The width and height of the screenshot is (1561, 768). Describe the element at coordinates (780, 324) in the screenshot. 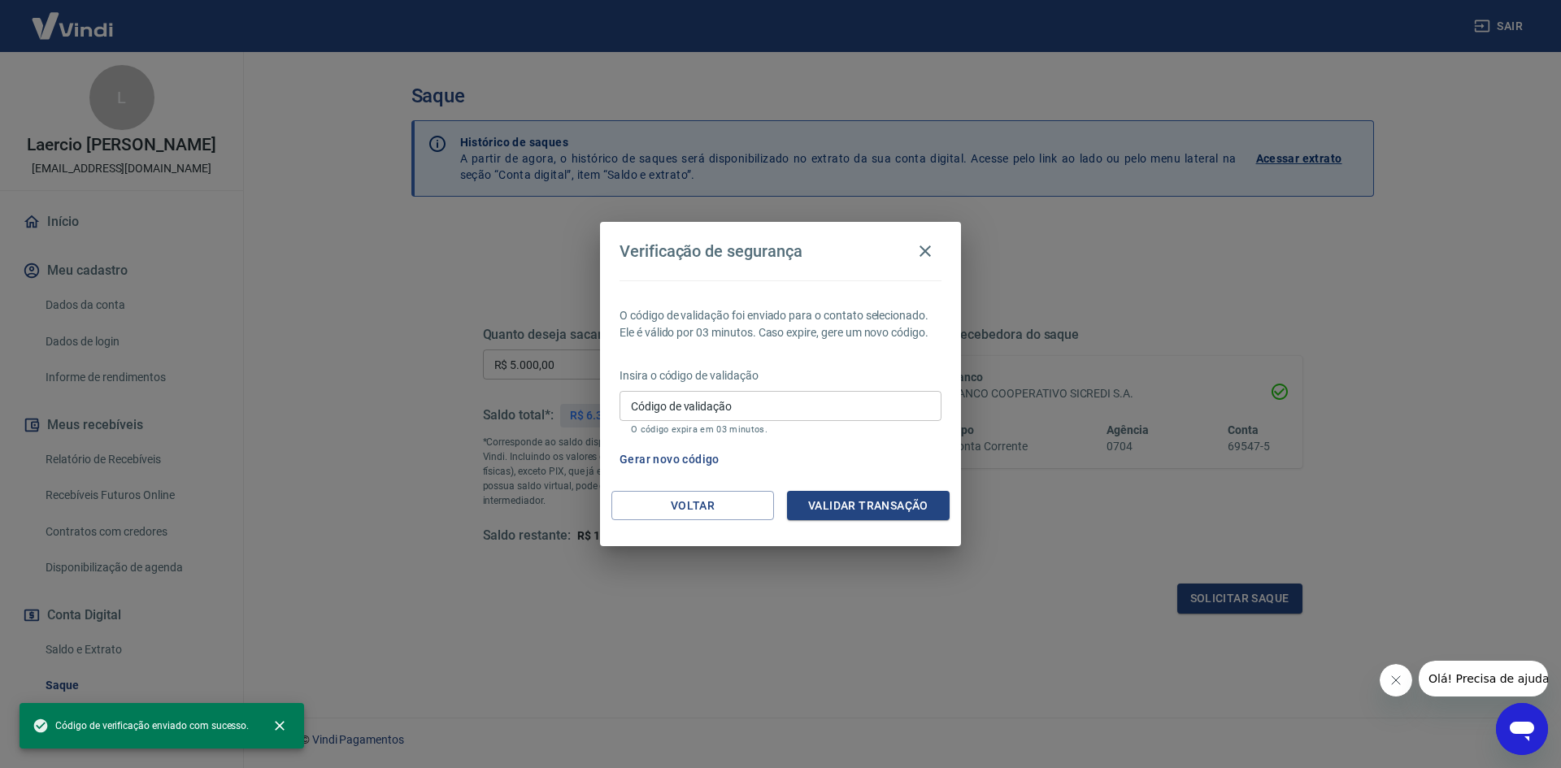

I see `p: O código de validação foi enviado para o contato selecionado. Ele é válido por 03 minutos. Caso e...` at that location.